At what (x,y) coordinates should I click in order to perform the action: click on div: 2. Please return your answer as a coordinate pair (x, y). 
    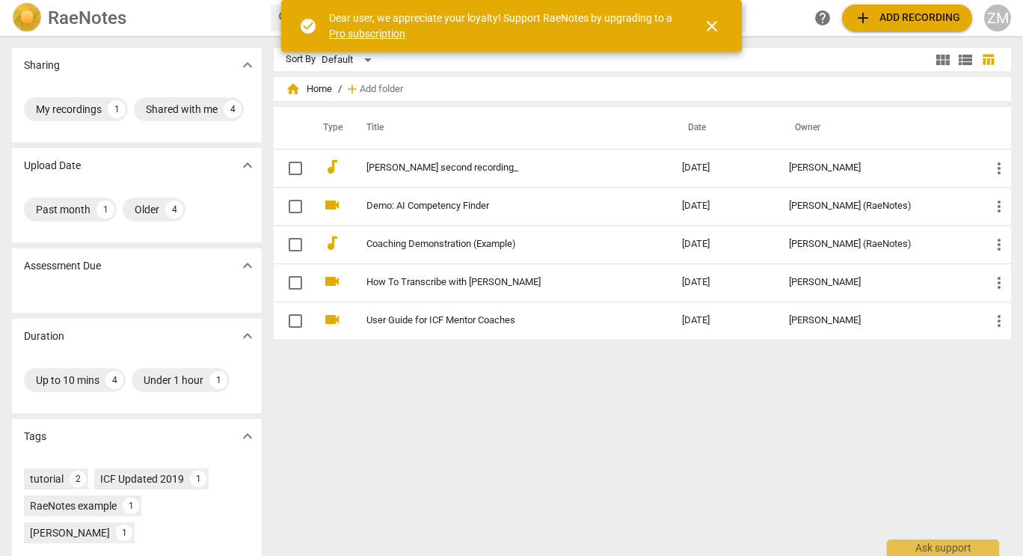
    Looking at the image, I should click on (78, 479).